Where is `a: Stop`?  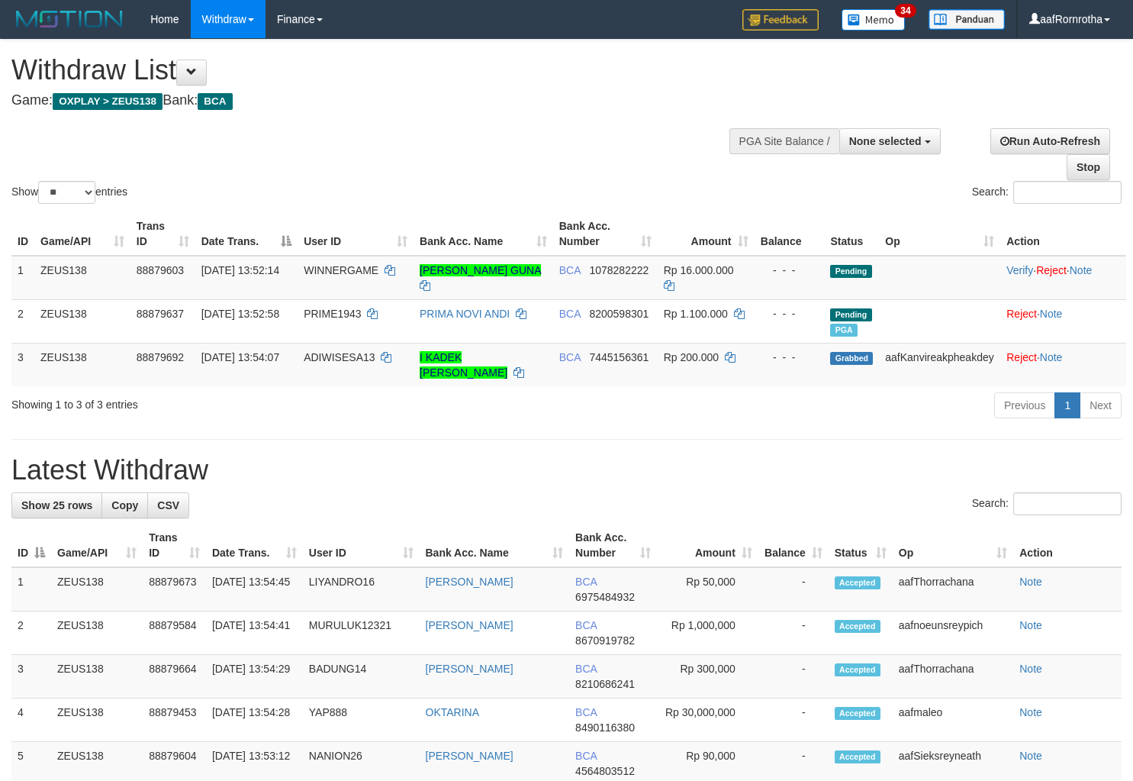 a: Stop is located at coordinates (1088, 167).